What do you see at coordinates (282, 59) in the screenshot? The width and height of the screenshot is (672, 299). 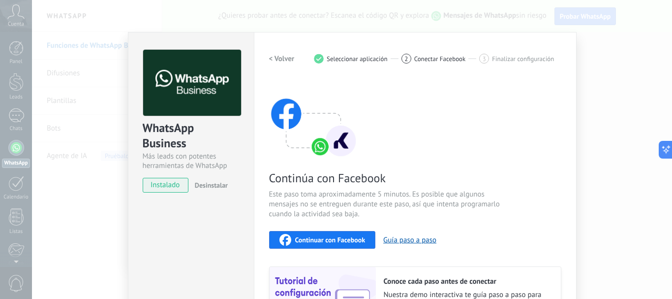 I see `h2: < Volver` at bounding box center [282, 59].